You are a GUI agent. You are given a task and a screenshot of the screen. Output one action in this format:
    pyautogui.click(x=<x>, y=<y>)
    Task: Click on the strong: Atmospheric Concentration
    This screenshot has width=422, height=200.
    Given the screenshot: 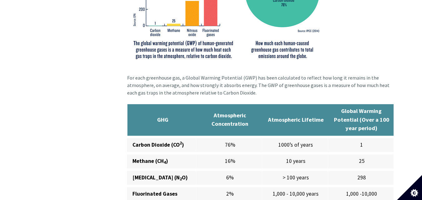 What is the action you would take?
    pyautogui.click(x=230, y=120)
    